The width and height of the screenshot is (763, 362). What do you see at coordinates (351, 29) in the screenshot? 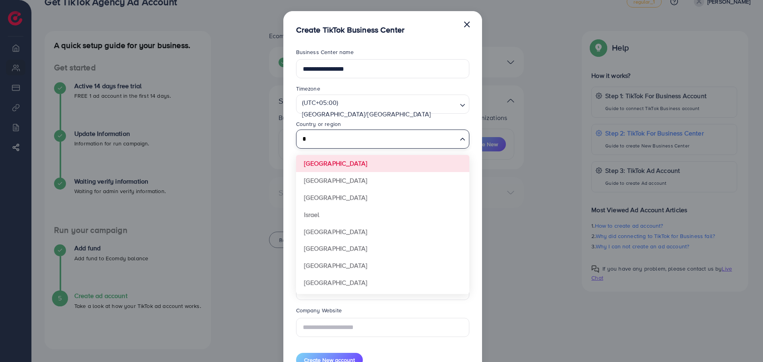
I see `h5: Create TikTok Business Center` at bounding box center [351, 29].